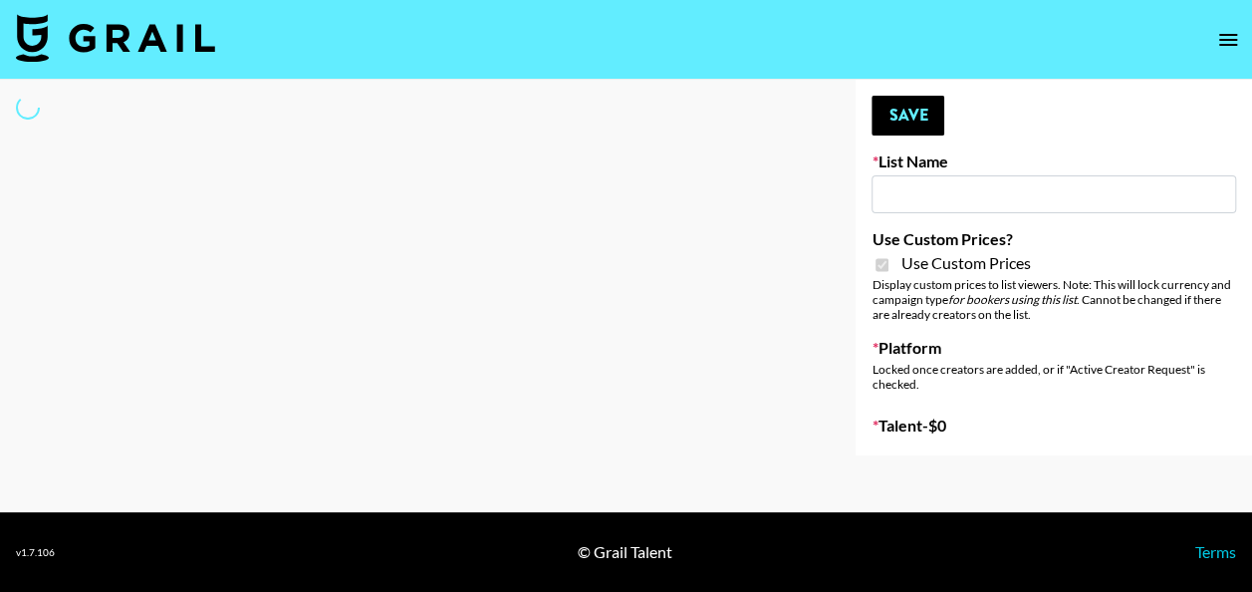 The height and width of the screenshot is (592, 1252). I want to click on a: Terms, so click(1215, 551).